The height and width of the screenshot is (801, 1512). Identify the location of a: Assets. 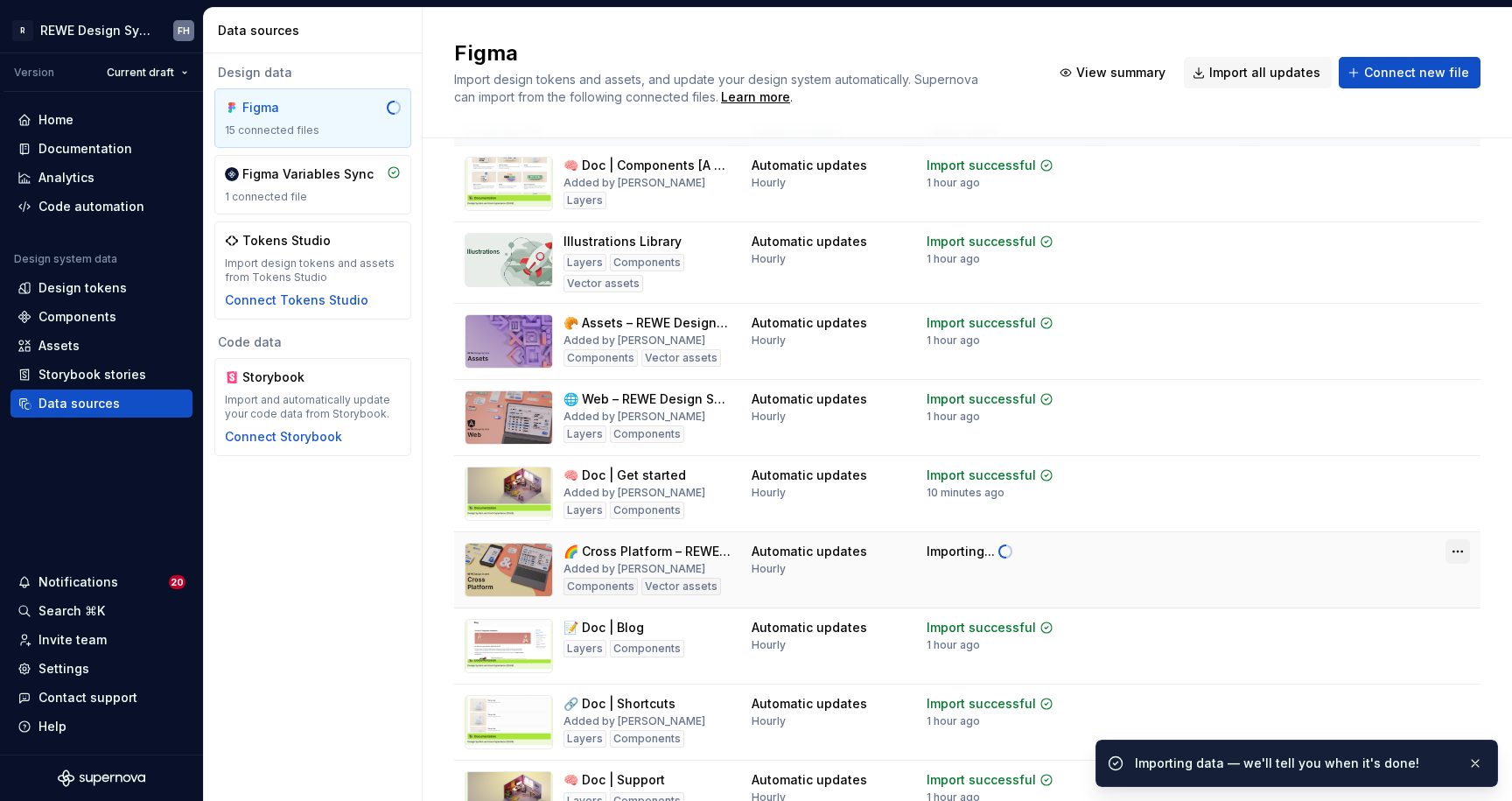
(102, 346).